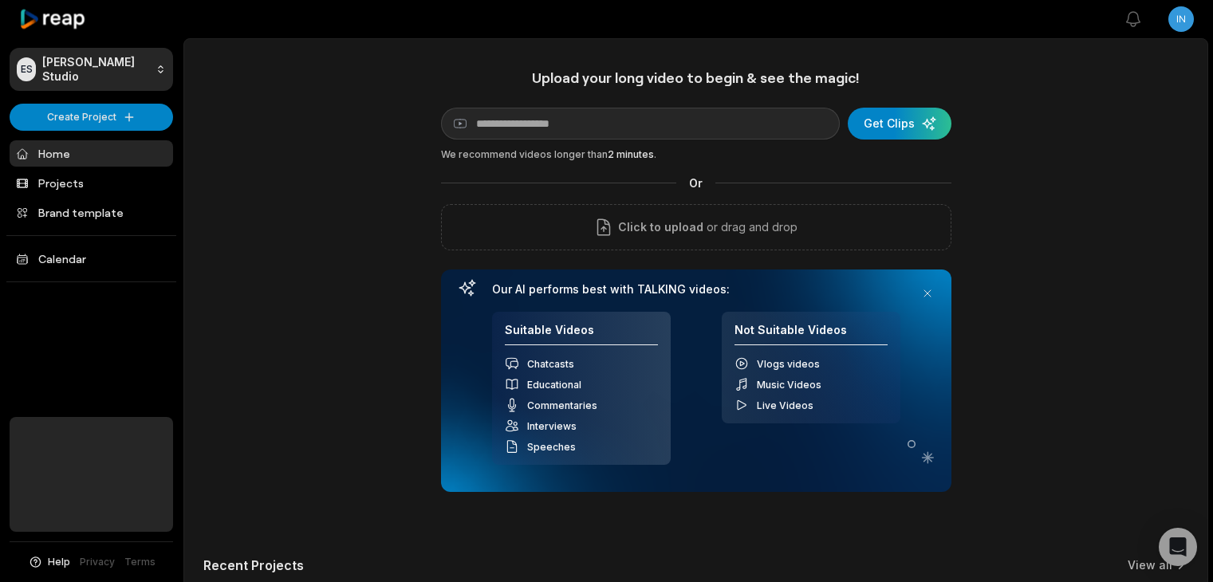 This screenshot has width=1213, height=582. Describe the element at coordinates (811, 334) in the screenshot. I see `h4: Not Suitable Videos` at that location.